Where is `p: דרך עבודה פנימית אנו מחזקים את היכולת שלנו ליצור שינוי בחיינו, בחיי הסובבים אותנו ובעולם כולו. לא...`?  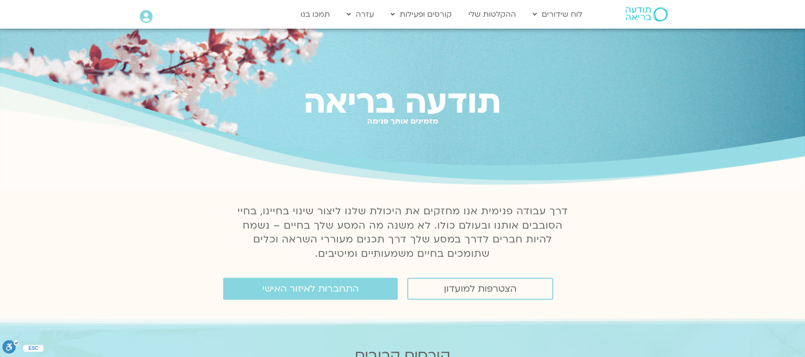 p: דרך עבודה פנימית אנו מחזקים את היכולת שלנו ליצור שינוי בחיינו, בחיי הסובבים אותנו ובעולם כולו. לא... is located at coordinates (403, 233).